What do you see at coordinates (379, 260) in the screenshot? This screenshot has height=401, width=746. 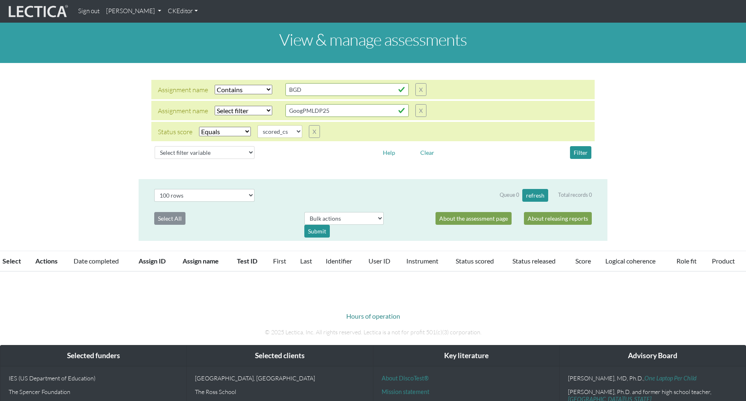 I see `a: User ID` at bounding box center [379, 260].